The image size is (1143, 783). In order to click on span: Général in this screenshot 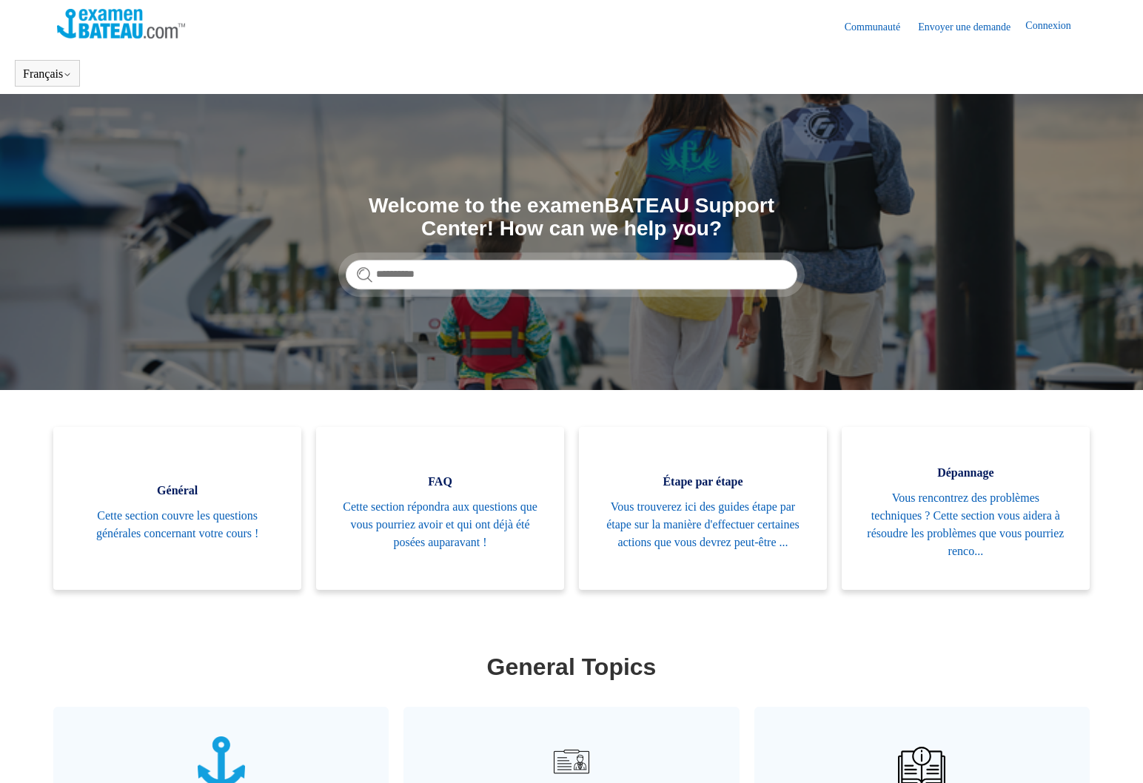, I will do `click(177, 491)`.